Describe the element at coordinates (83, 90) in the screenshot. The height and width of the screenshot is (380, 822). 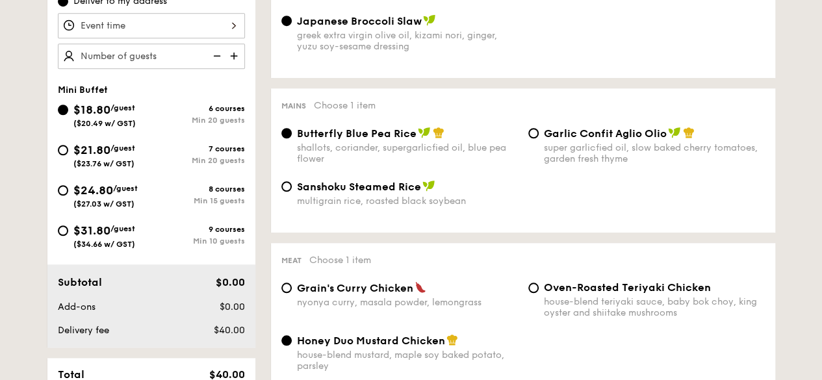
I see `span: Mini Buffet` at that location.